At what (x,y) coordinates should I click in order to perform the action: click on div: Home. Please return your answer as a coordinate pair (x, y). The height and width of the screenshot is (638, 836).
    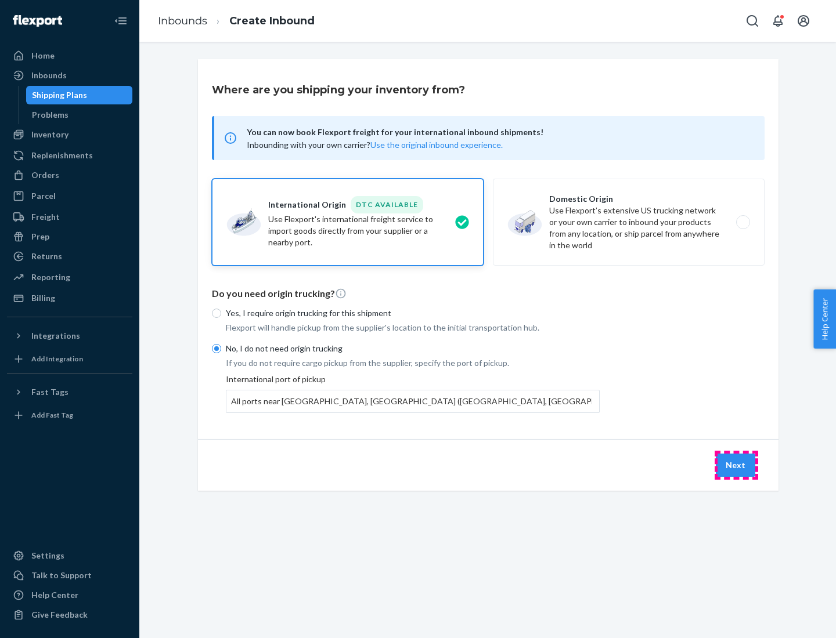
    Looking at the image, I should click on (43, 56).